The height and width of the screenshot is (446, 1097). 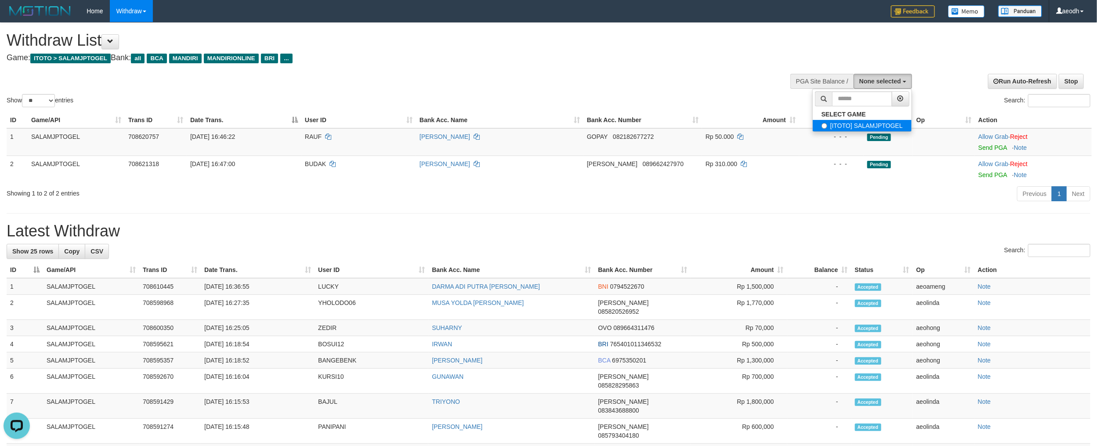 What do you see at coordinates (721, 164) in the screenshot?
I see `span: Rp 310.000` at bounding box center [721, 164].